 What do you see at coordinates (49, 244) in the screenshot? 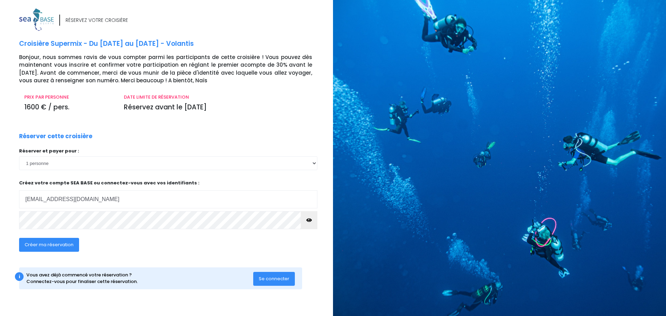
I see `span: Créer ma réservation` at bounding box center [49, 244].